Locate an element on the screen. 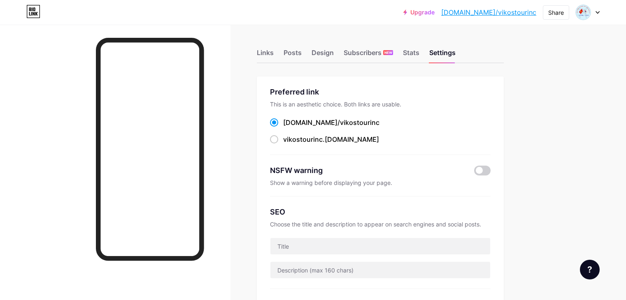 The image size is (626, 300). input: Description (max 160 chars) is located at coordinates (380, 270).